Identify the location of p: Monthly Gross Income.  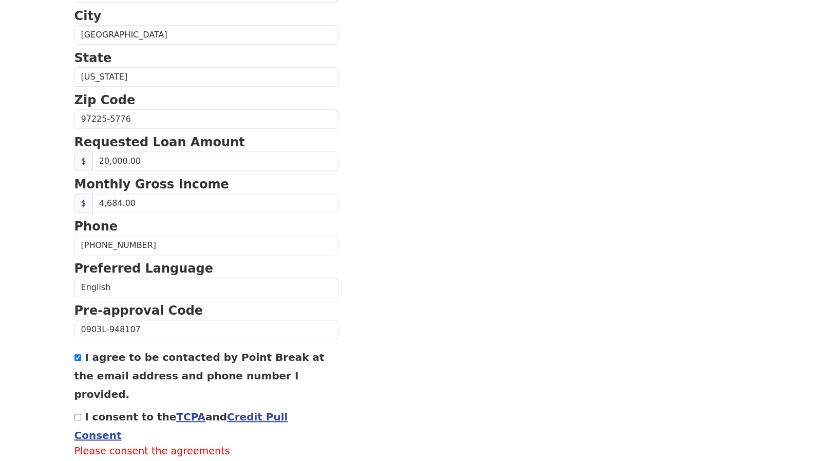
(206, 184).